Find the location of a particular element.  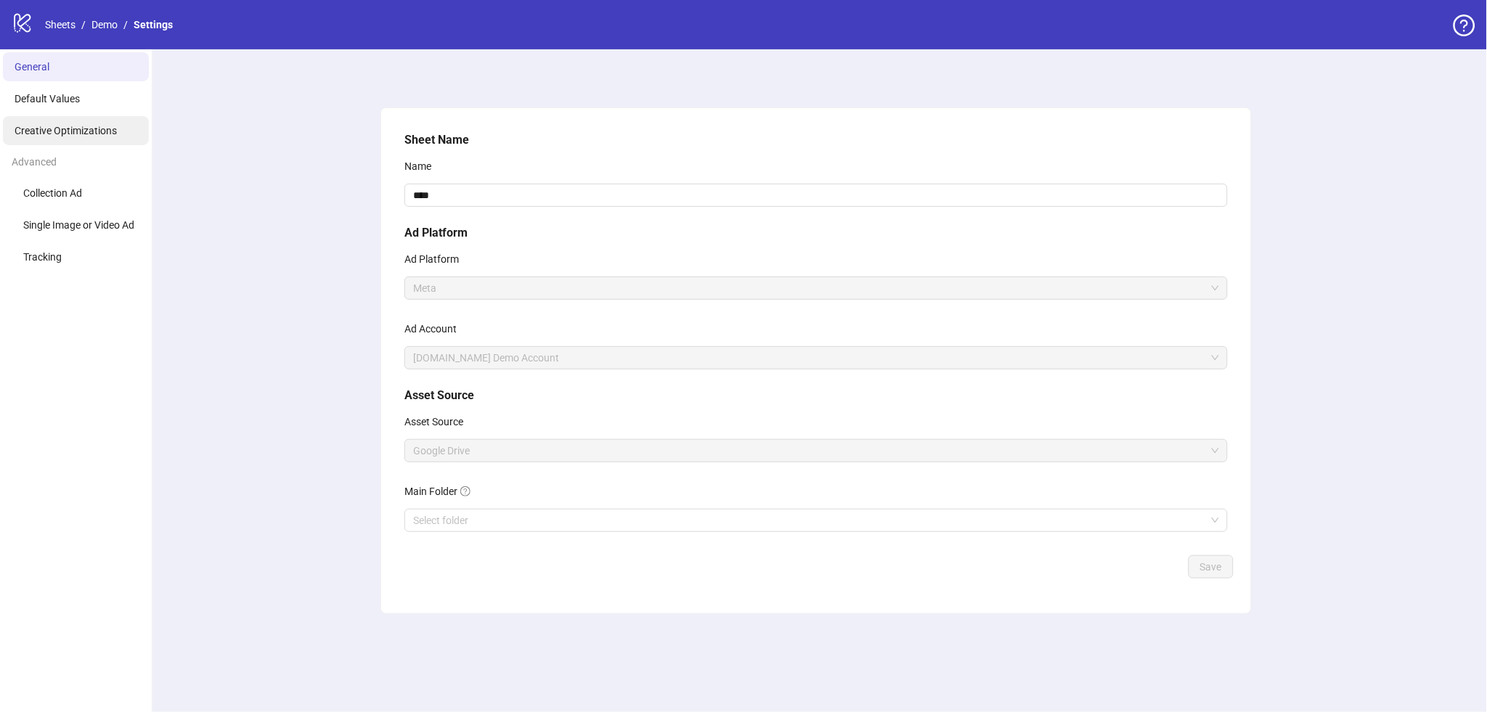

h5: Ad Platform is located at coordinates (816, 233).